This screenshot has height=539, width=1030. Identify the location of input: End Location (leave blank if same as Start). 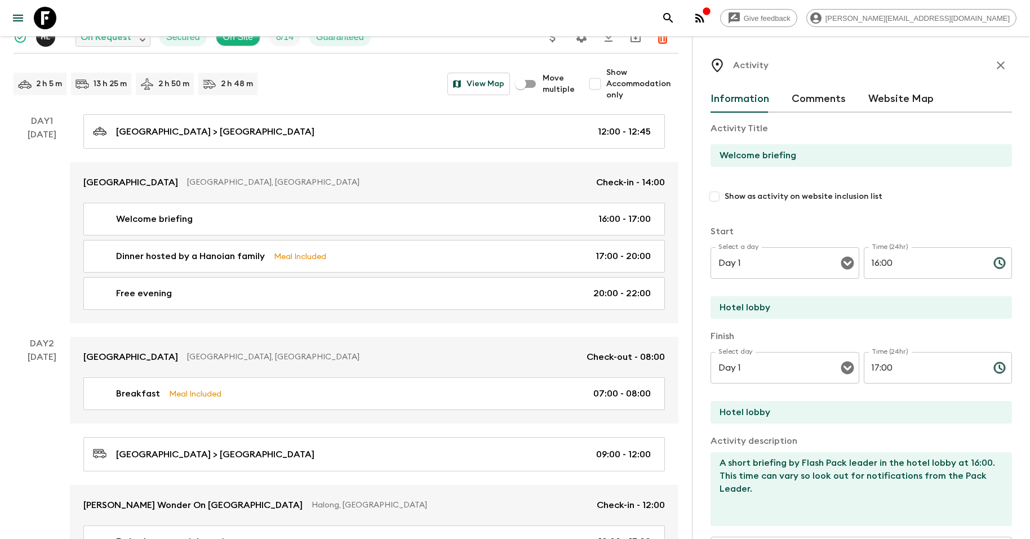
(856, 412).